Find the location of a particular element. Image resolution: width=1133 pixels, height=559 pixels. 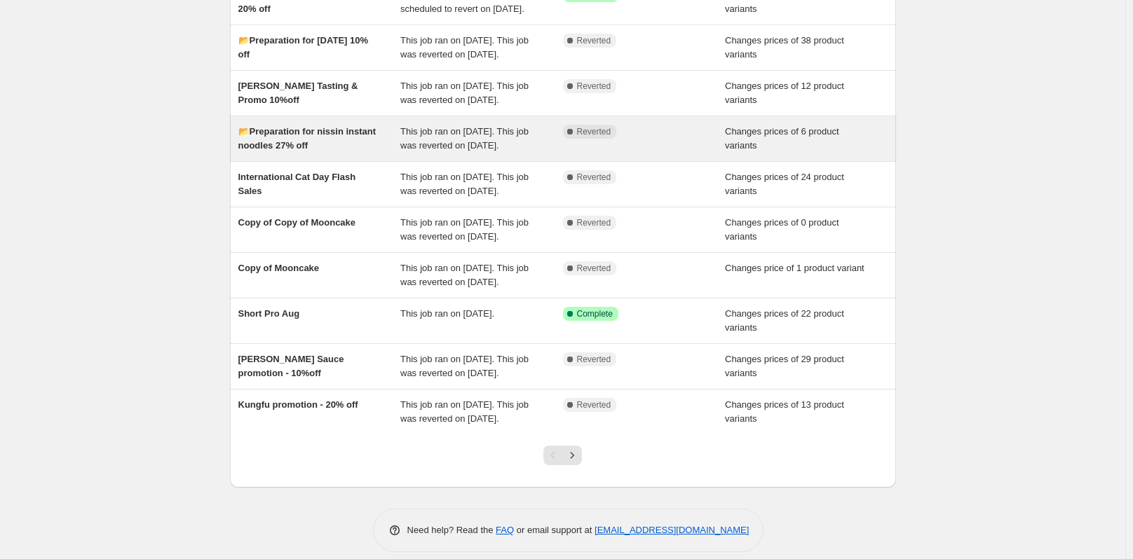

span: Need help? Read the is located at coordinates (451, 530).